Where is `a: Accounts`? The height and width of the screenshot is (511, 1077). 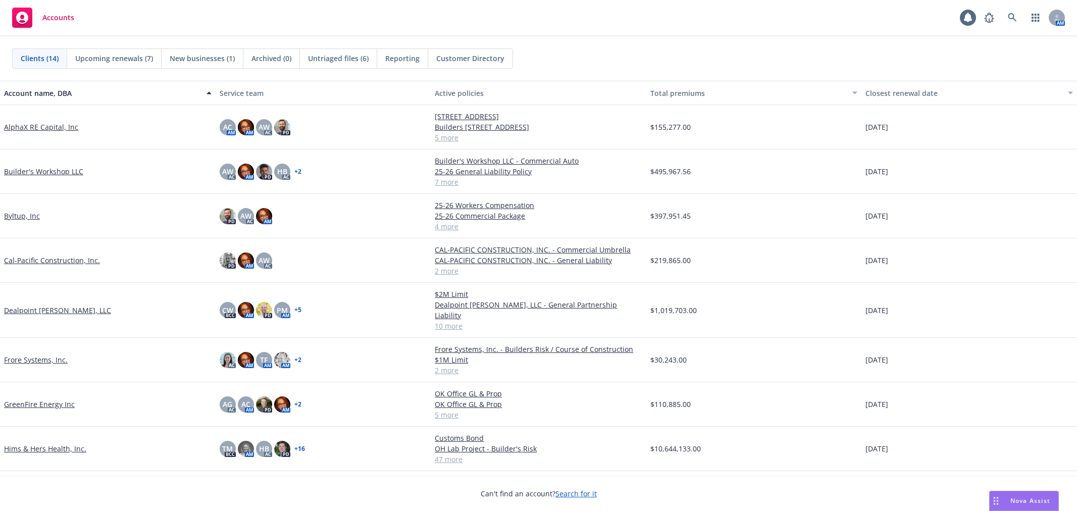 a: Accounts is located at coordinates (43, 18).